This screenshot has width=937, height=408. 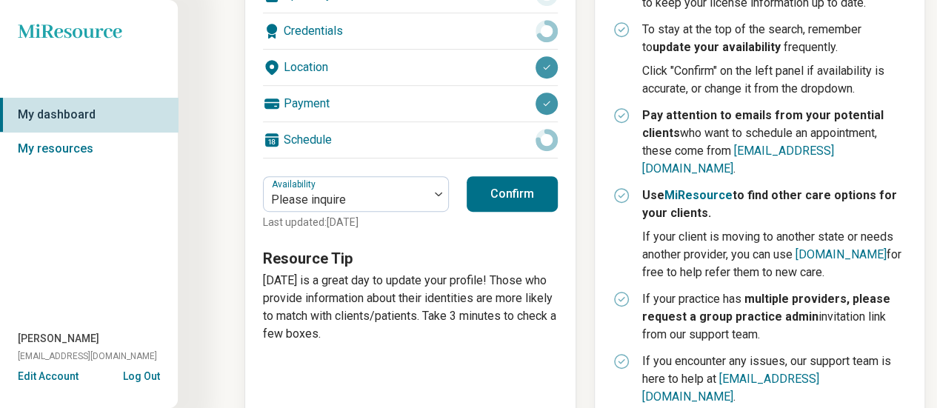 I want to click on button: Log Out, so click(x=141, y=375).